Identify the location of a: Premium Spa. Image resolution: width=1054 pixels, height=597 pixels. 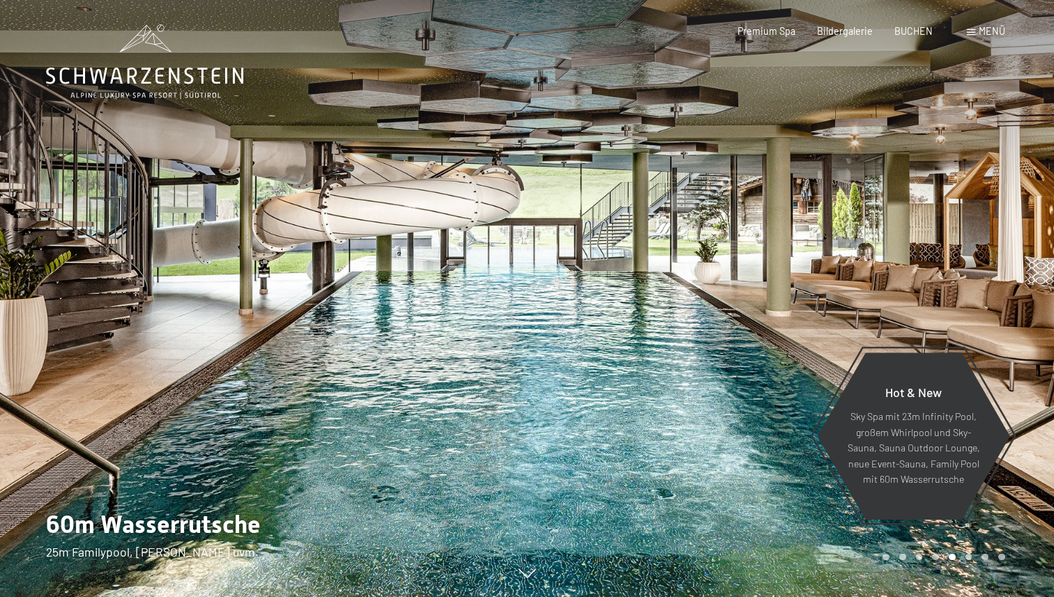
(766, 31).